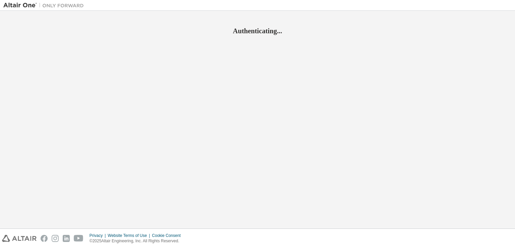  I want to click on p: © 2025 Altair Engineering, Inc. All Rights Reserved., so click(137, 241).